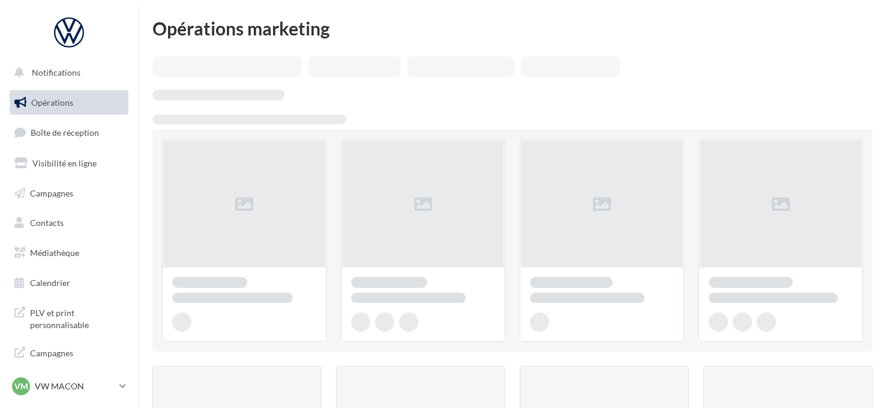 Image resolution: width=887 pixels, height=408 pixels. I want to click on a: PLV et print personnalisable, so click(69, 317).